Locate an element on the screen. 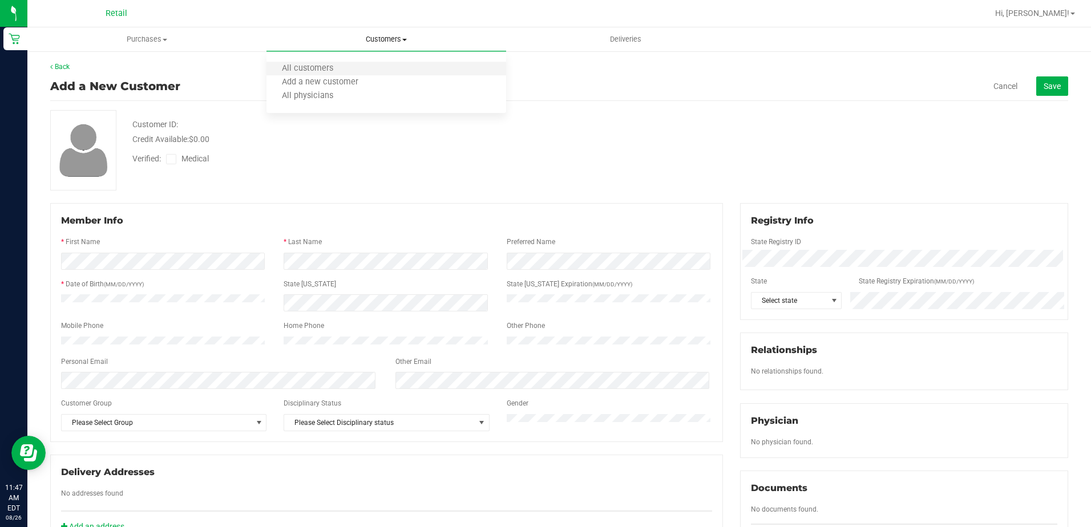 This screenshot has width=1091, height=527. span: Medical is located at coordinates (198, 159).